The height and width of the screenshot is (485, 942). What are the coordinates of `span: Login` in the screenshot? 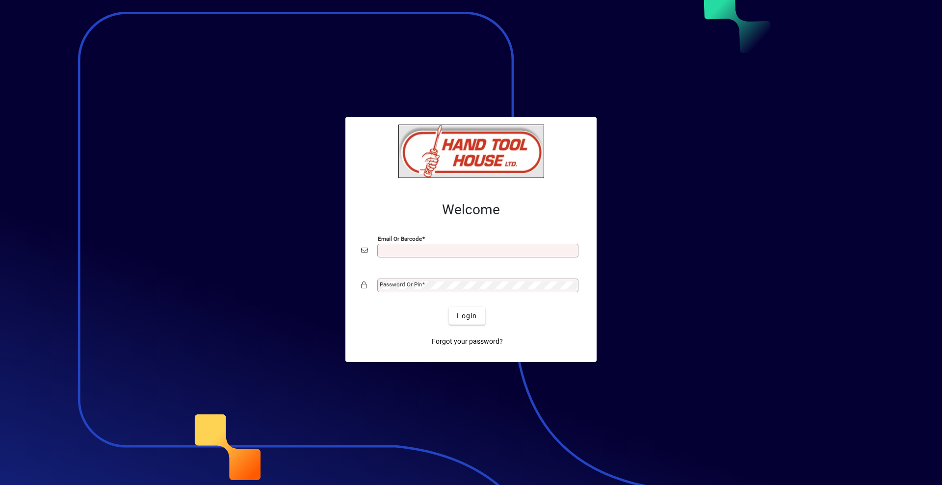 It's located at (466, 316).